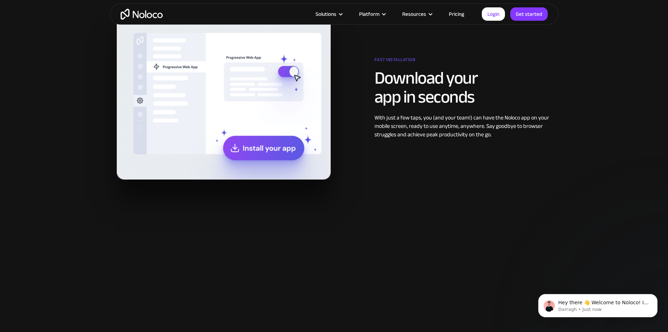  Describe the element at coordinates (70, 26) in the screenshot. I see `div: message notification from Darragh, Just now. Hey there 👋 Welcome to Noloco! If you have any quest...` at that location.